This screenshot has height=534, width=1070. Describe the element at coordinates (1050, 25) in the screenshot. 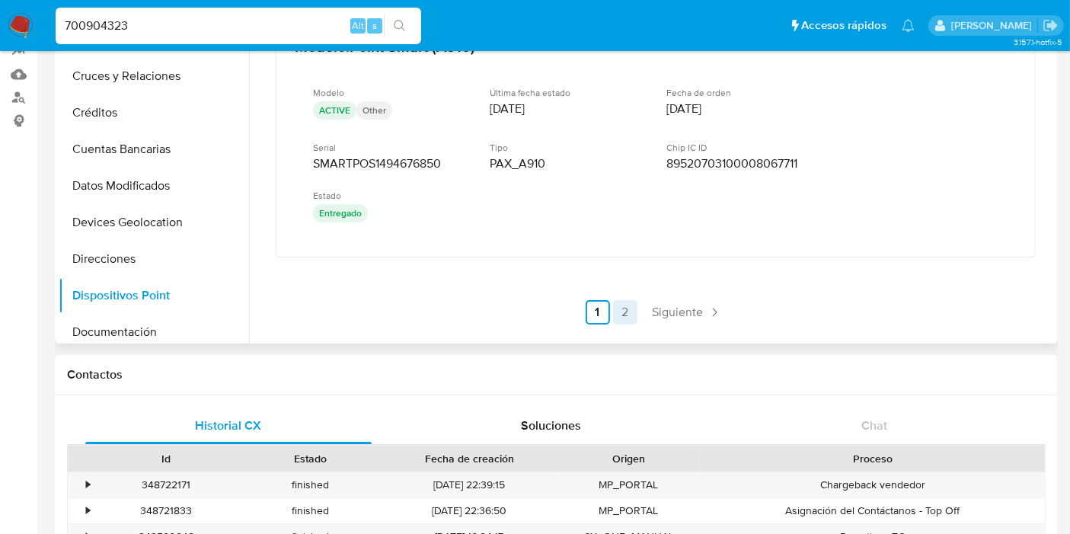

I see `a: Salir` at that location.